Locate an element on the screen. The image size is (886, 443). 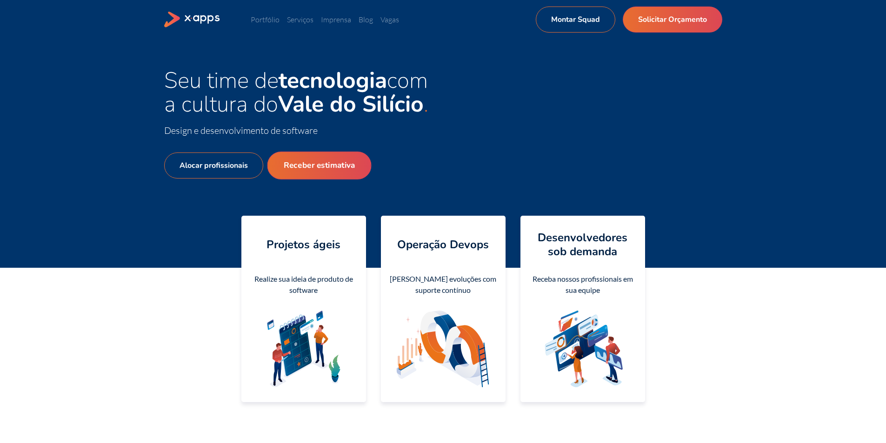
span: Seu time de com a cultura do is located at coordinates (296, 92).